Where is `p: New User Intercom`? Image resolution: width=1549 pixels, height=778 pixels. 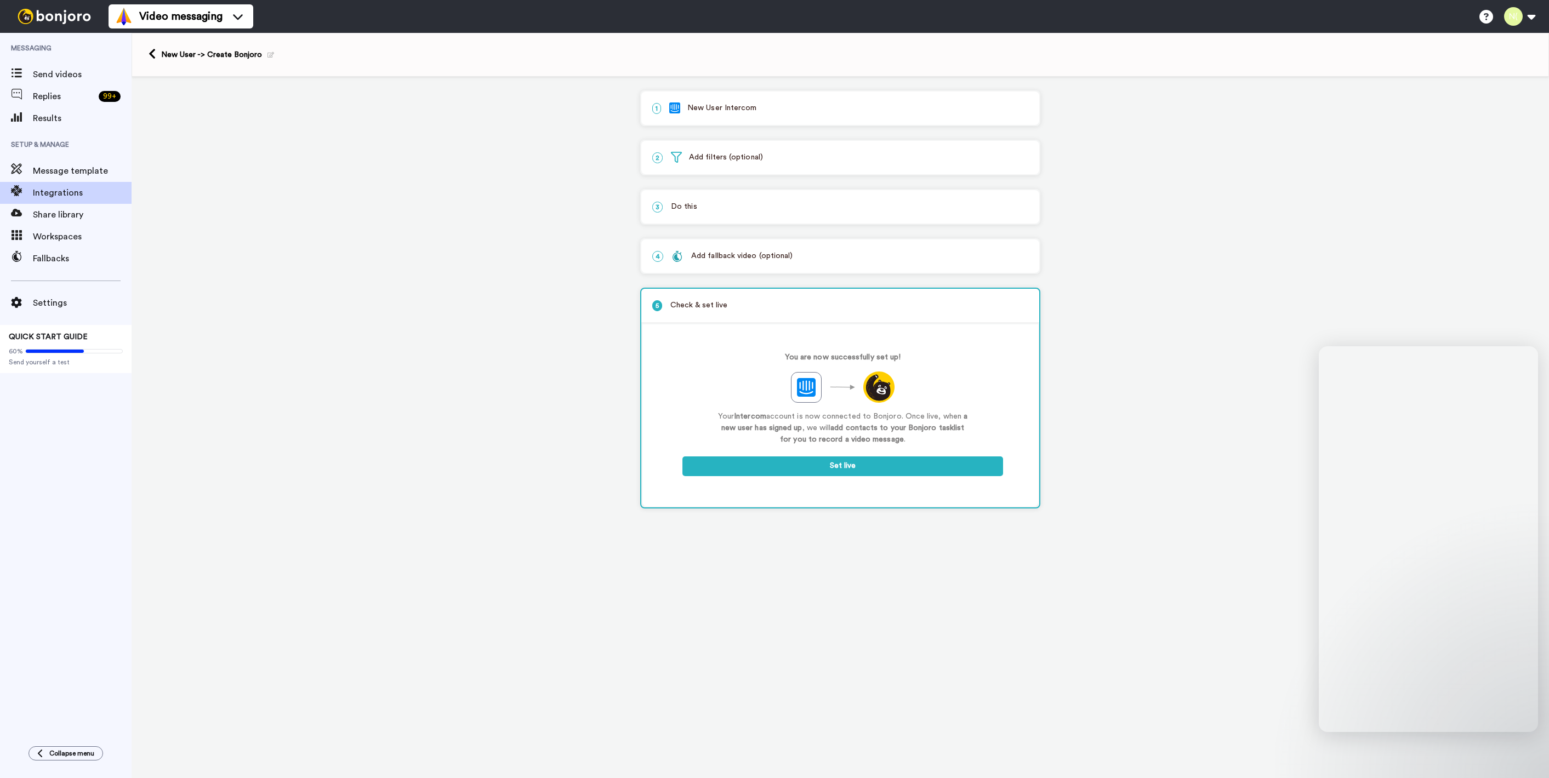
p: New User Intercom is located at coordinates (840, 108).